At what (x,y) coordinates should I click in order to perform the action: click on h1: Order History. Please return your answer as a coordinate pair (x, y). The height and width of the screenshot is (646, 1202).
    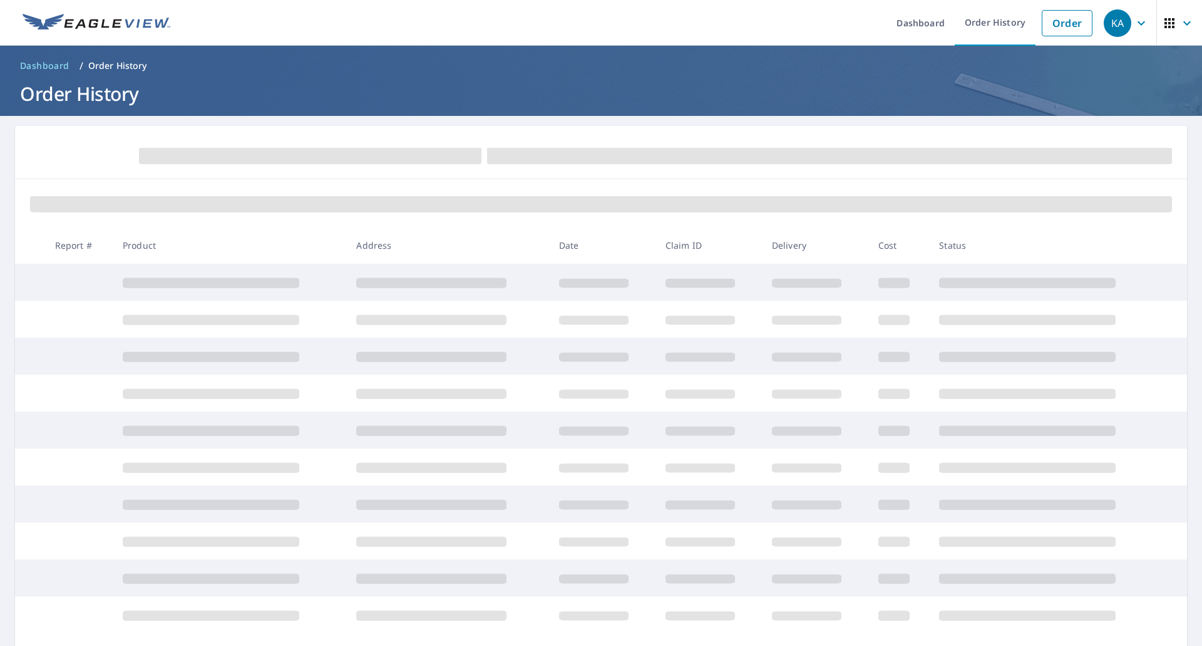
    Looking at the image, I should click on (601, 93).